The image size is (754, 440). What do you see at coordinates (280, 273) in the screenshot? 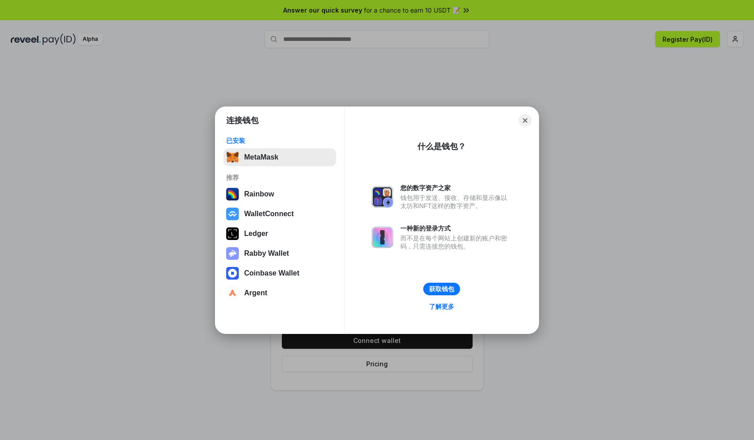
I see `button: Coinbase Wallet` at bounding box center [280, 273].